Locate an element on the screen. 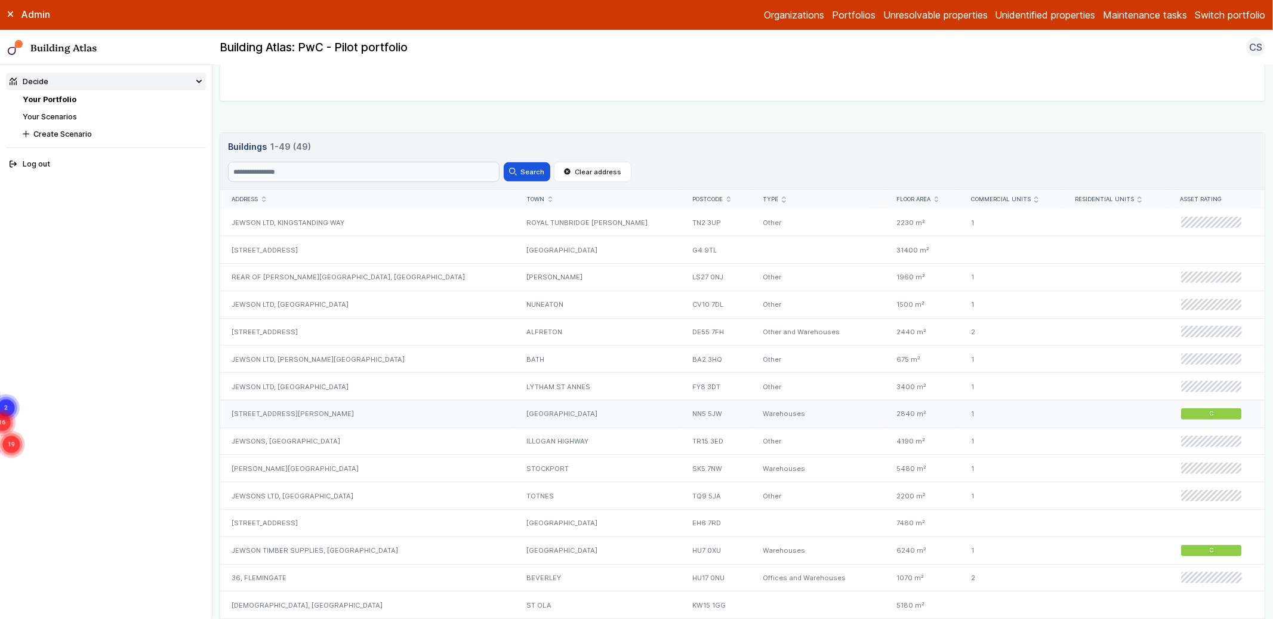  button: Log out is located at coordinates (106, 164).